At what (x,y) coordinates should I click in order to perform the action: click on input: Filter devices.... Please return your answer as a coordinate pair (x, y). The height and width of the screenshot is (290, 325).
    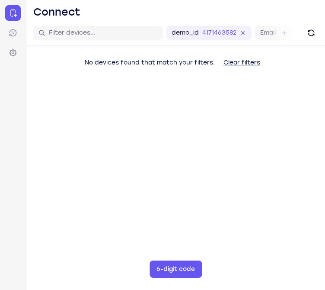
    Looking at the image, I should click on (103, 33).